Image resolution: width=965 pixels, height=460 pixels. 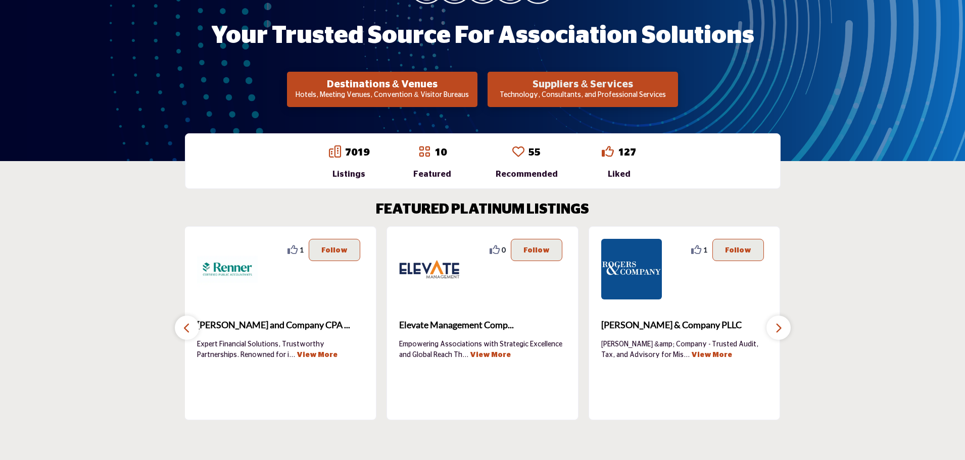 I want to click on span: 0, so click(x=504, y=250).